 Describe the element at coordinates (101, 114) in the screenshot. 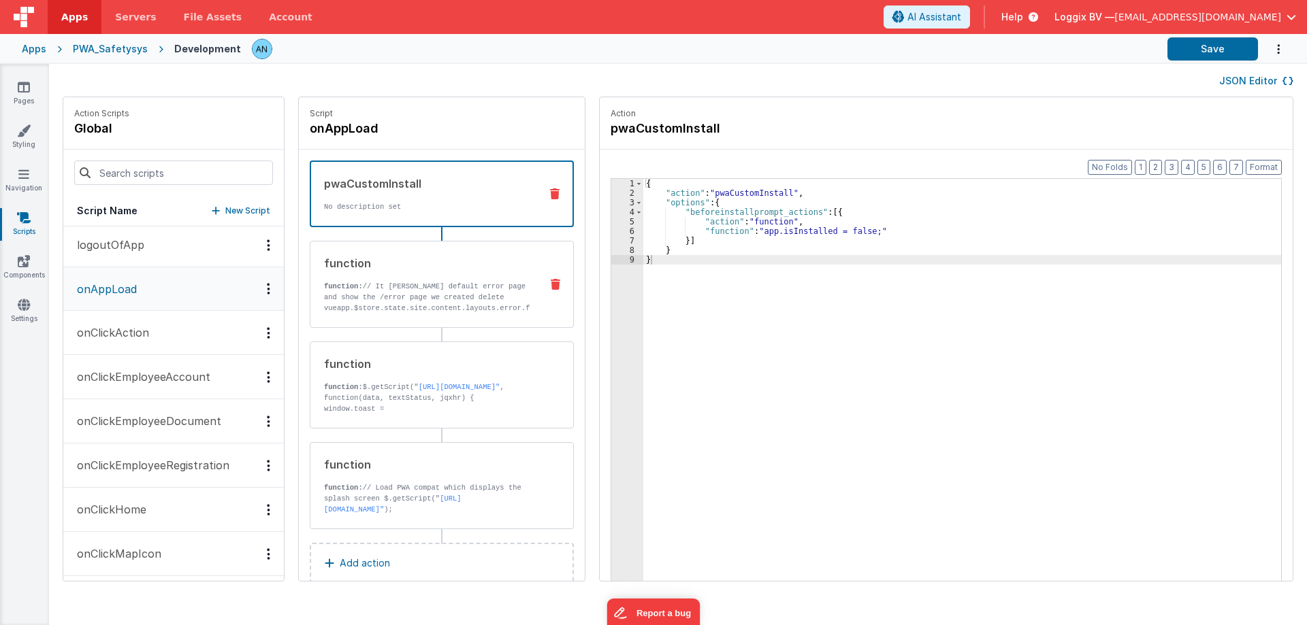

I see `p: Action Scripts` at that location.